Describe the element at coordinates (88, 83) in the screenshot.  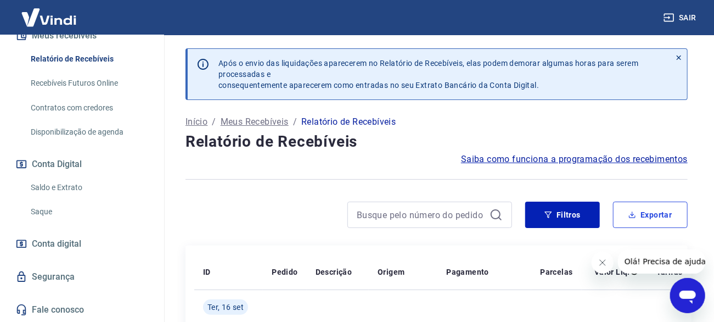
I see `a: Recebíveis Futuros Online` at that location.